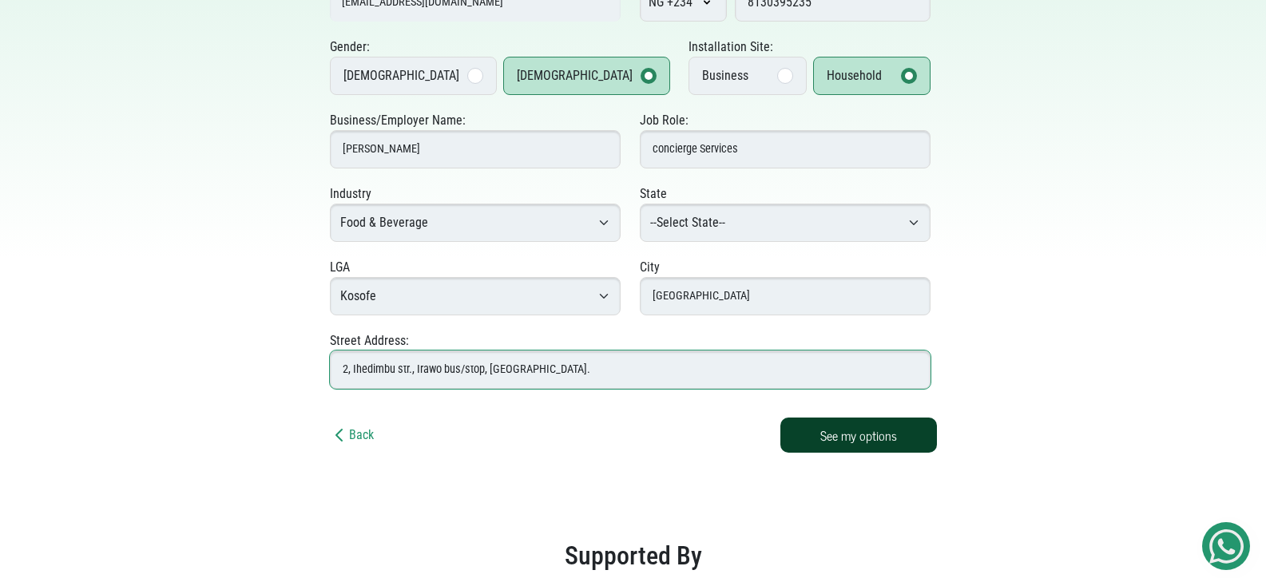 This screenshot has height=578, width=1266. What do you see at coordinates (398, 121) in the screenshot?
I see `label: Business/Employer Name:` at bounding box center [398, 121].